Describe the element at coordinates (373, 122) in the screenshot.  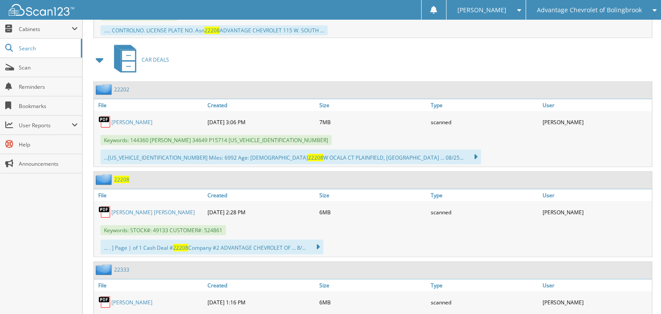
I see `div: 7MB` at that location.